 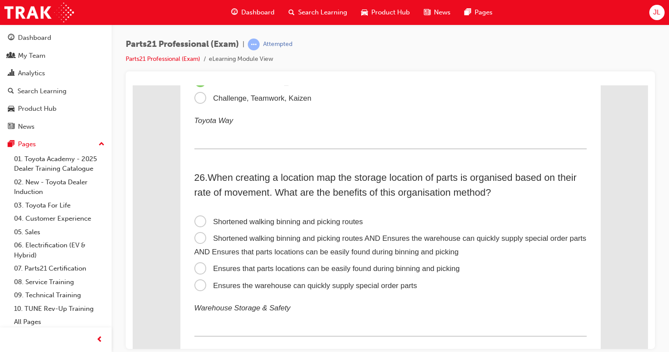 I want to click on span: Ensures that parts locations can be easily found during binning and picking, so click(x=194, y=183).